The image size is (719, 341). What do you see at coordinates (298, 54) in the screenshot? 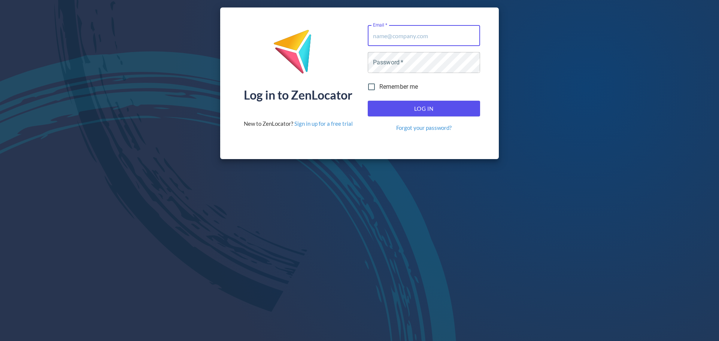
I see `img: ZenLocator` at bounding box center [298, 54].